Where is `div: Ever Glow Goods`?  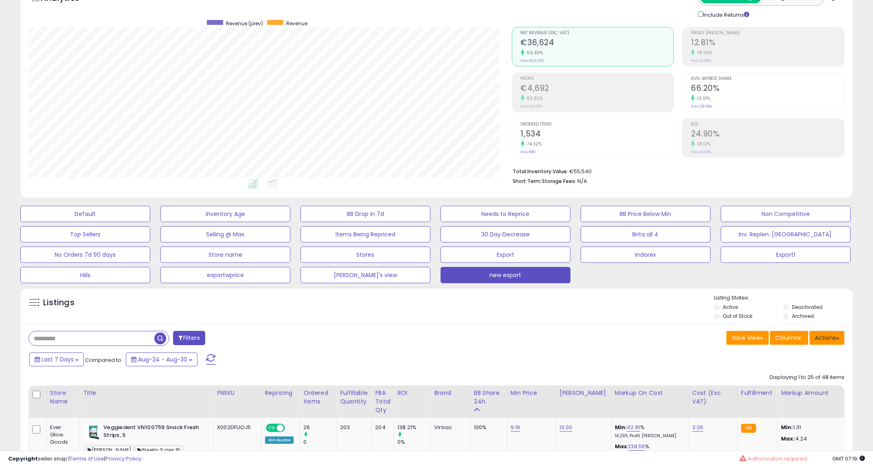
div: Ever Glow Goods is located at coordinates (61, 434).